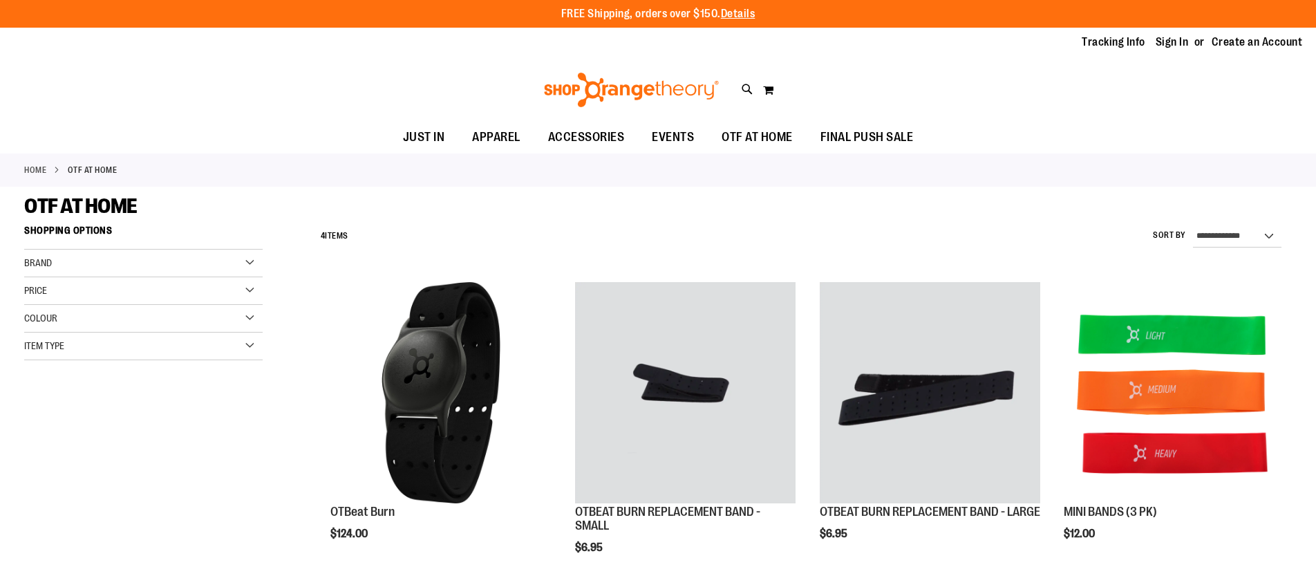  I want to click on span: 4, so click(323, 236).